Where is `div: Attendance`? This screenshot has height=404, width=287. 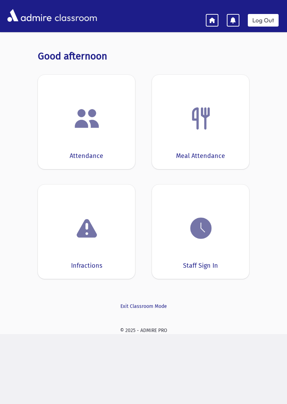 div: Attendance is located at coordinates (86, 156).